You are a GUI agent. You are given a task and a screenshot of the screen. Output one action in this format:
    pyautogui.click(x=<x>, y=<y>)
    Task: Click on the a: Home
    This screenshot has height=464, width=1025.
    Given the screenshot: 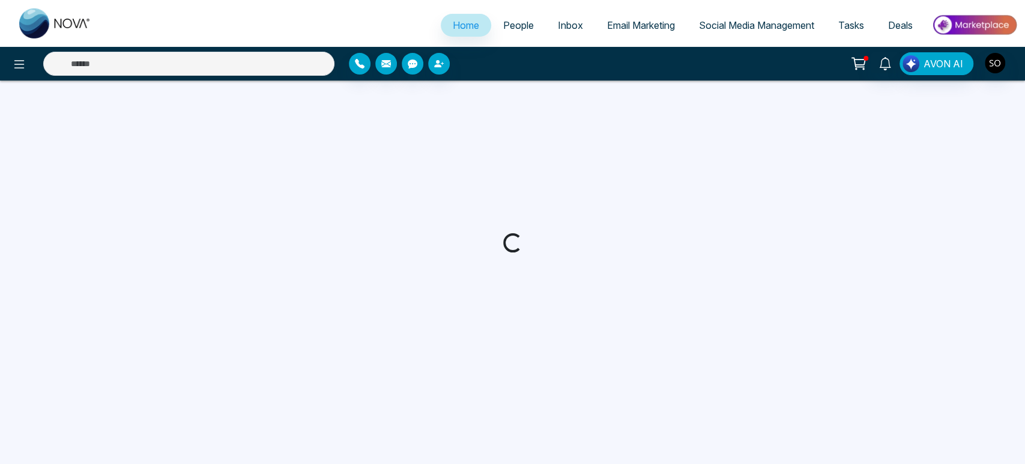 What is the action you would take?
    pyautogui.click(x=466, y=25)
    